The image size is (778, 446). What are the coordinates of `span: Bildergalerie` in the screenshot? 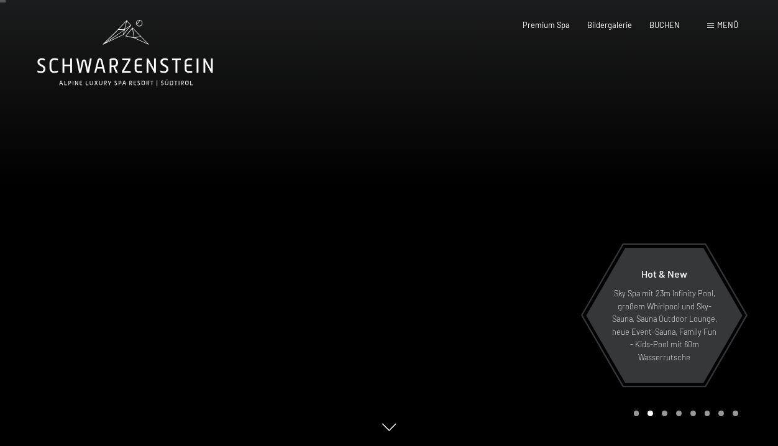 It's located at (610, 25).